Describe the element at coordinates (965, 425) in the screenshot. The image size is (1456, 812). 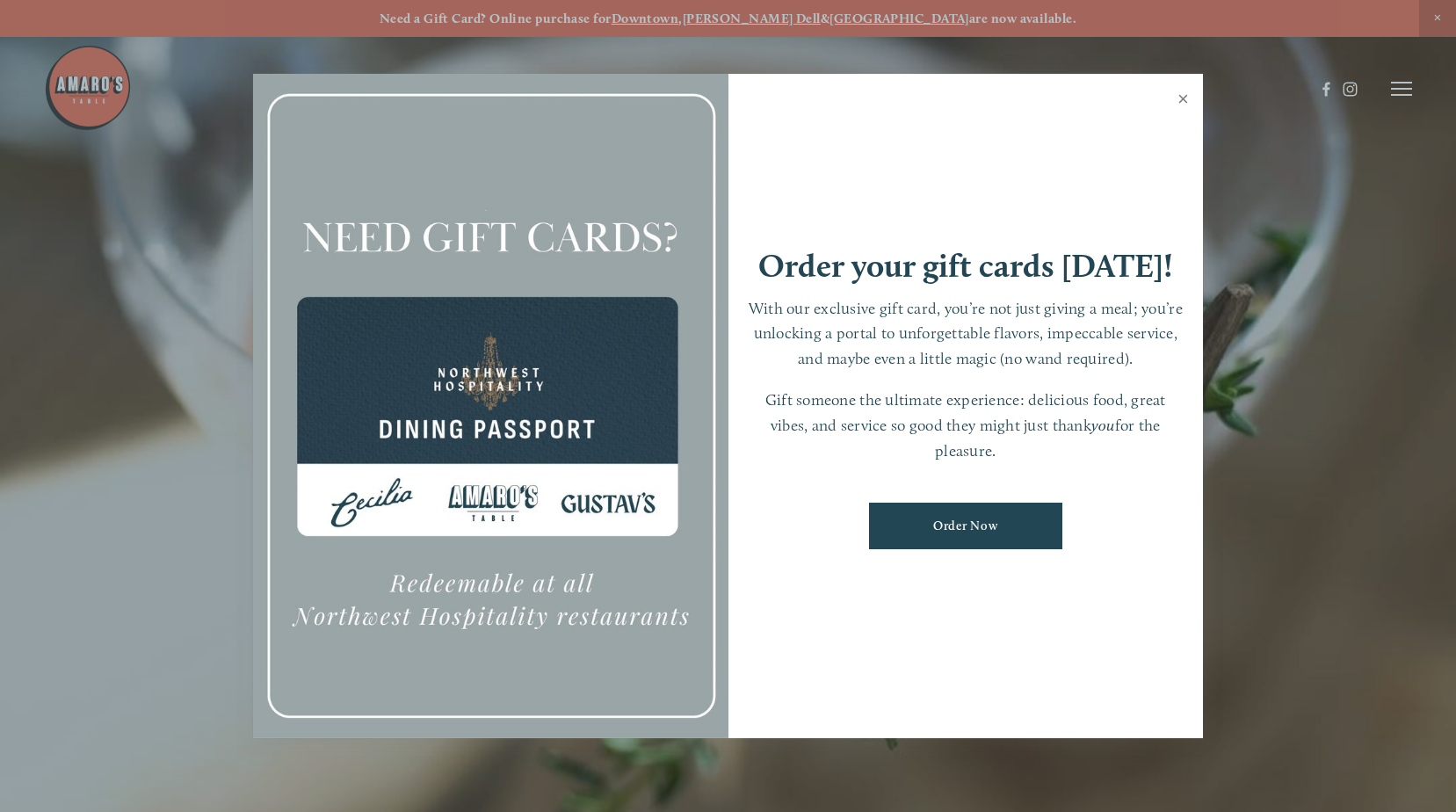
I see `p: Gift someone the ultimate experience: delicious food, great vibes, and service so good they might...` at that location.